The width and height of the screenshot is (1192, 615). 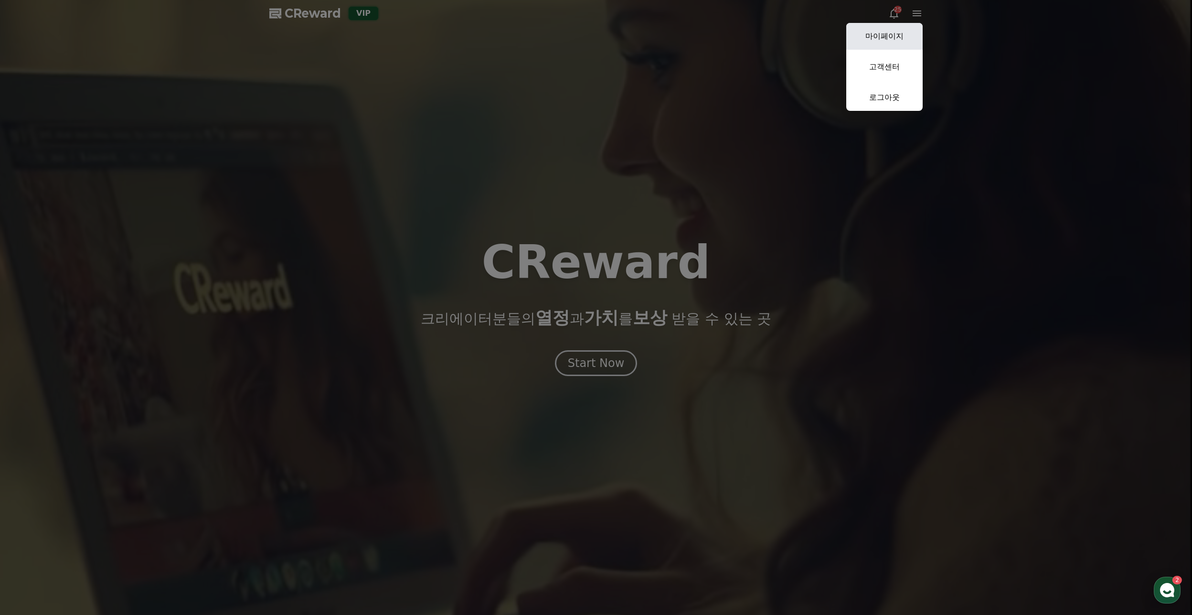 What do you see at coordinates (153, 321) in the screenshot?
I see `span: 설정` at bounding box center [153, 321].